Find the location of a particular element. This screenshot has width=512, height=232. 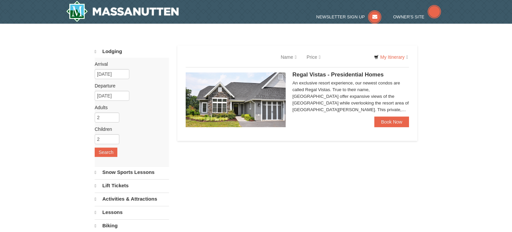

label: Children is located at coordinates (129, 129).